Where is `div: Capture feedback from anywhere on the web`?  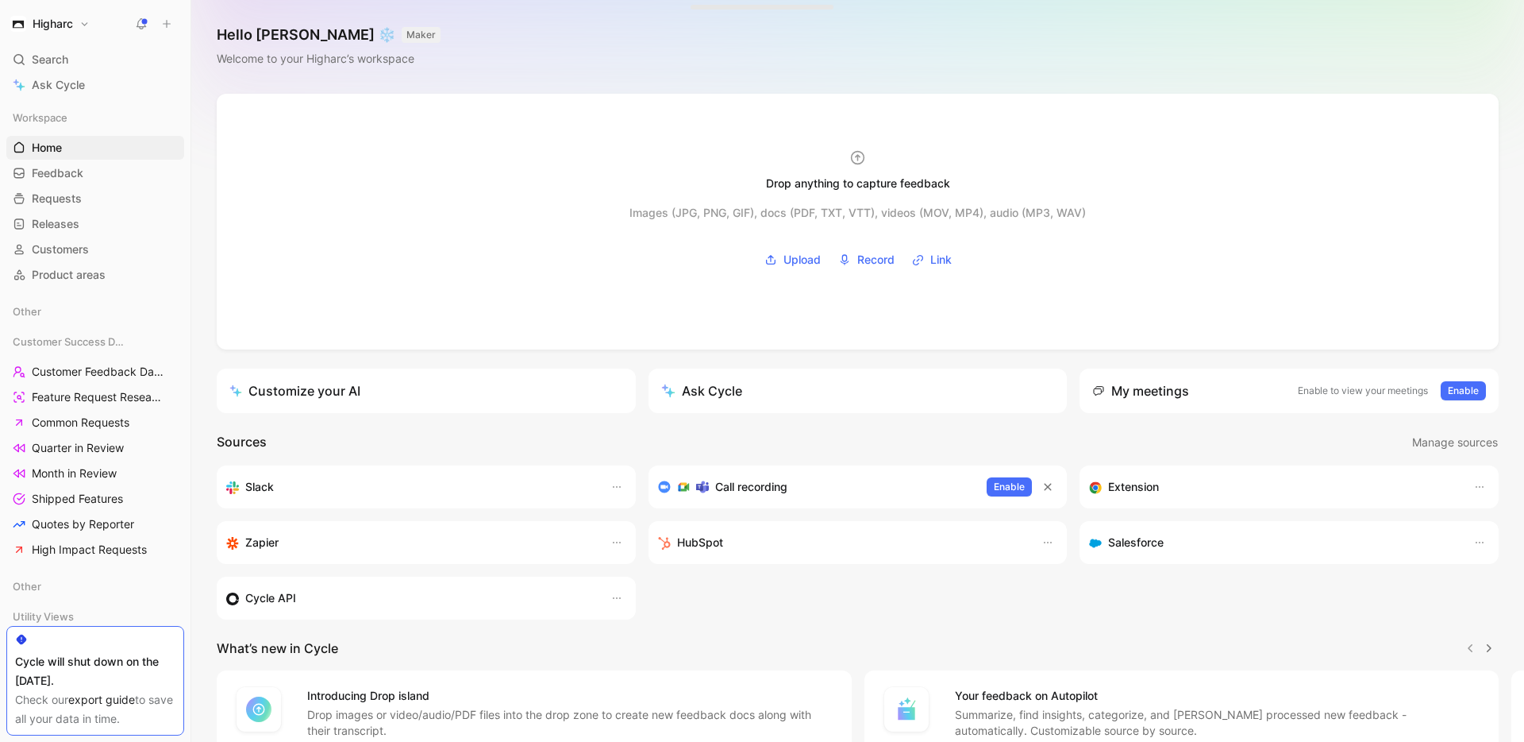
div: Capture feedback from anywhere on the web is located at coordinates (1273, 487).